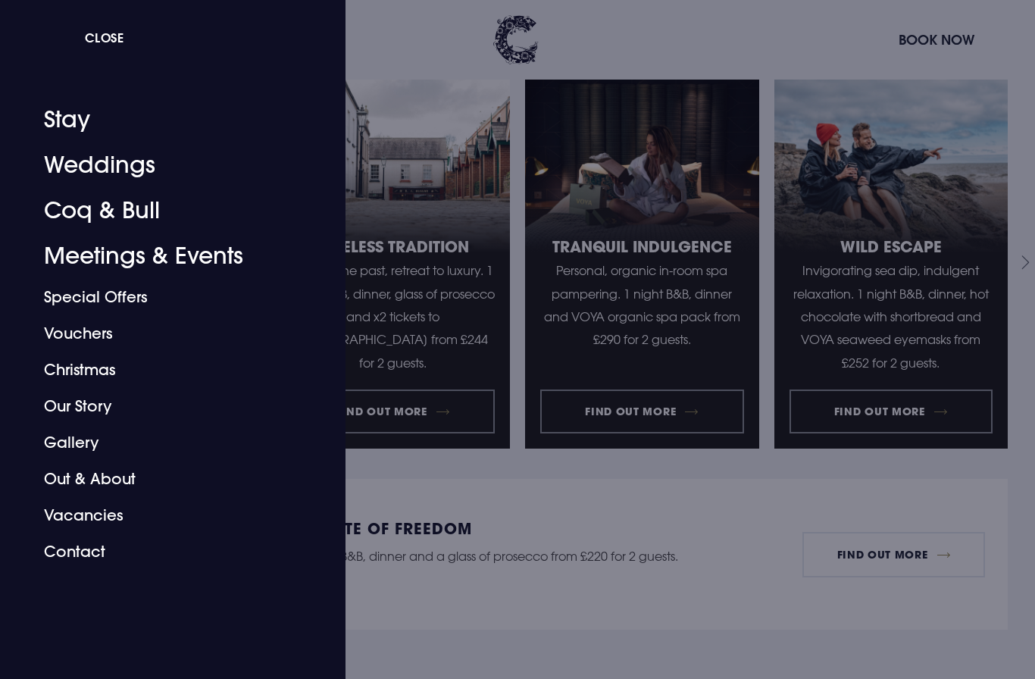 The image size is (1035, 679). What do you see at coordinates (164, 370) in the screenshot?
I see `a: Christmas` at bounding box center [164, 370].